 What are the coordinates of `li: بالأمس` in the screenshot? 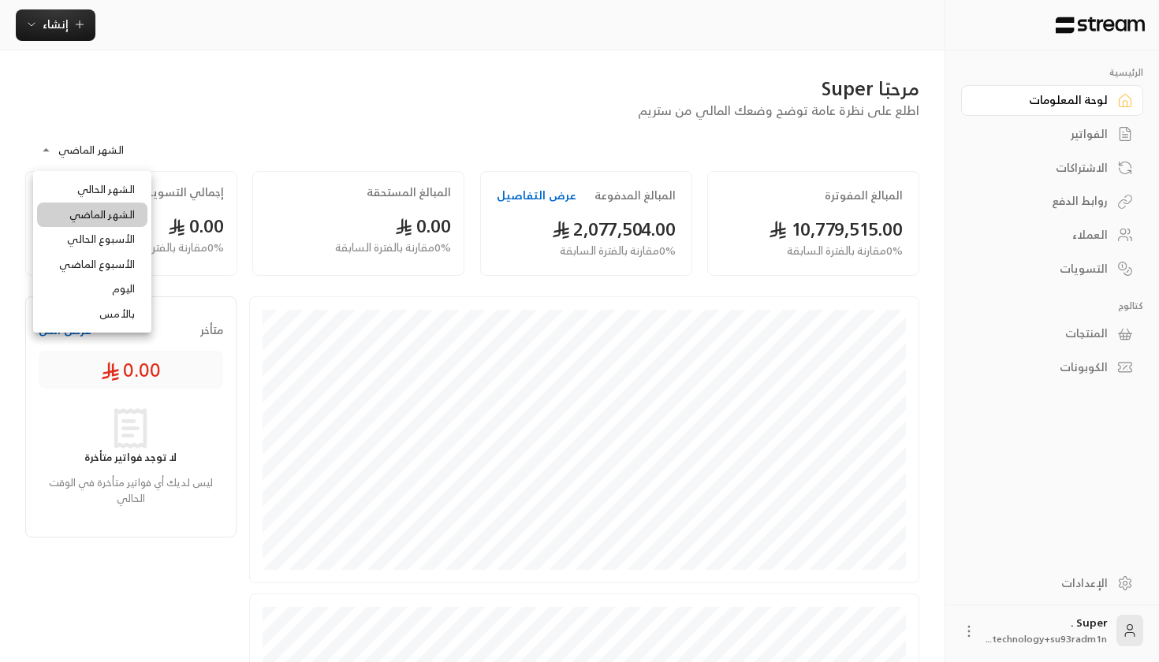 It's located at (92, 315).